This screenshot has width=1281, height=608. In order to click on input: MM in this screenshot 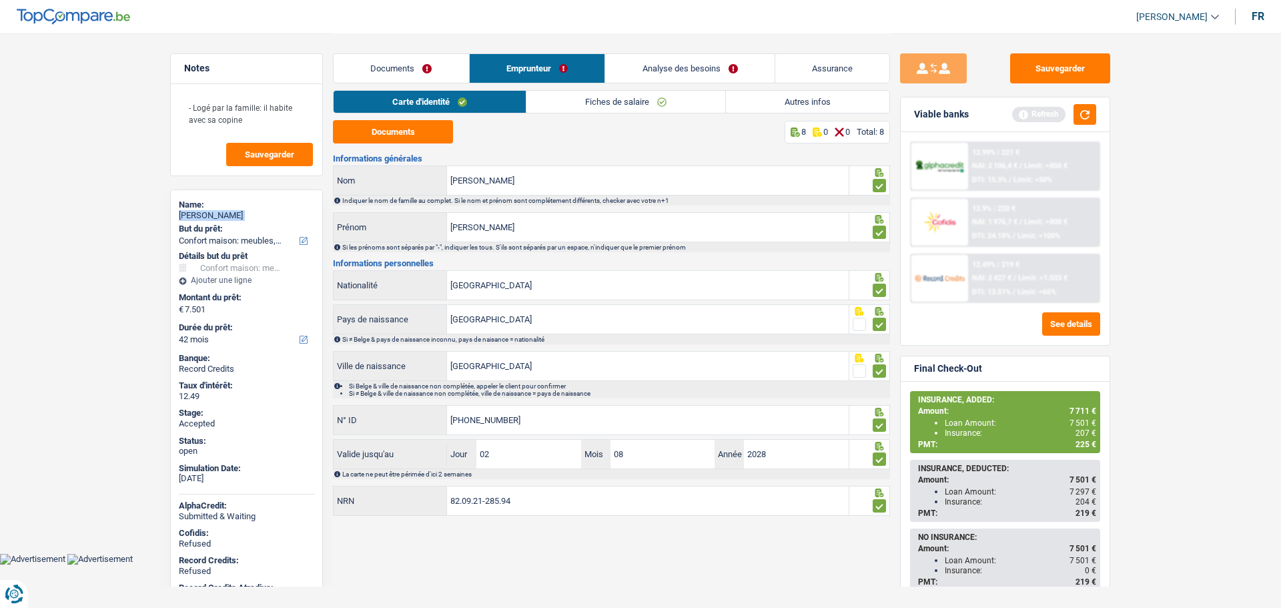, I will do `click(663, 454)`.